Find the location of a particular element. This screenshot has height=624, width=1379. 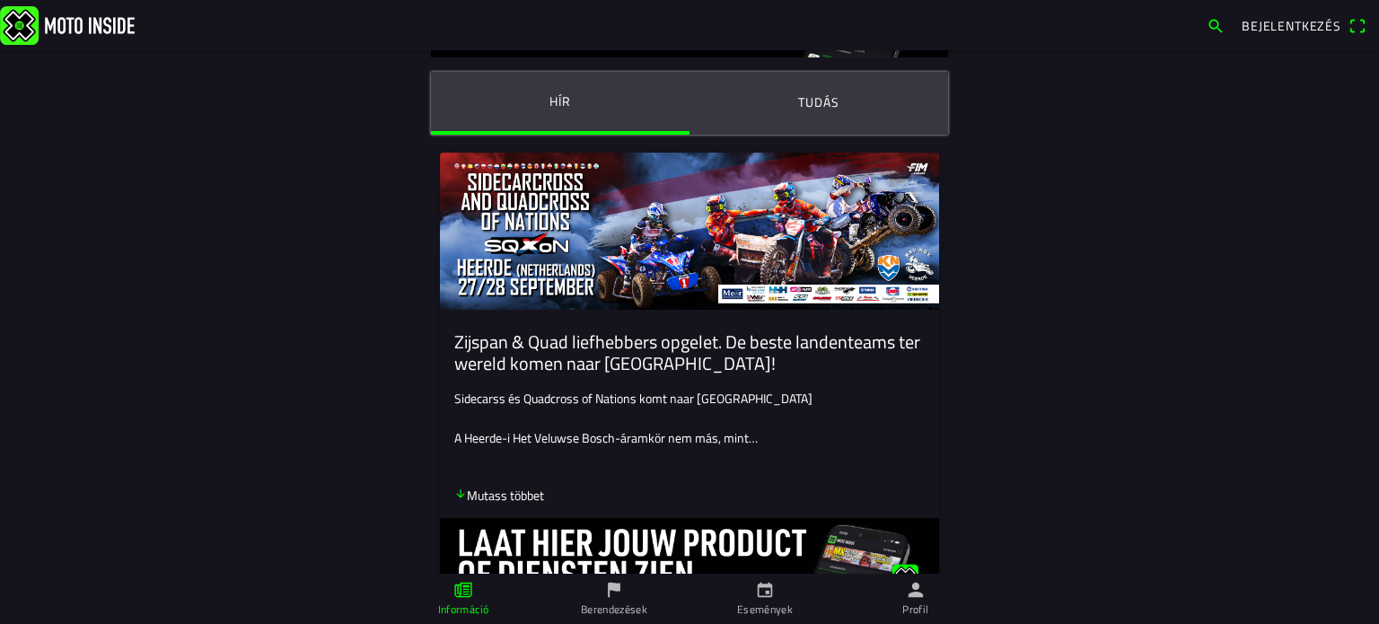

font: Események is located at coordinates (765, 609).